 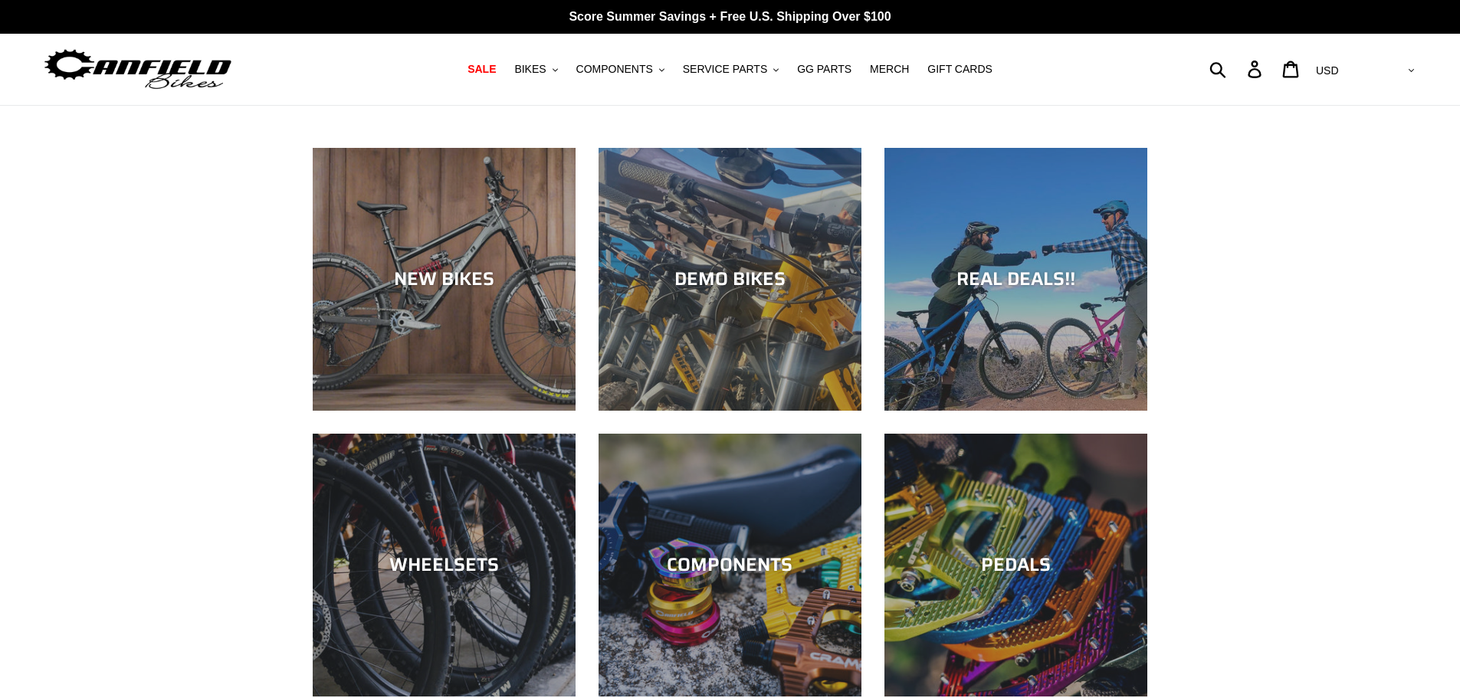 What do you see at coordinates (1015, 565) in the screenshot?
I see `a: PEDALS` at bounding box center [1015, 565].